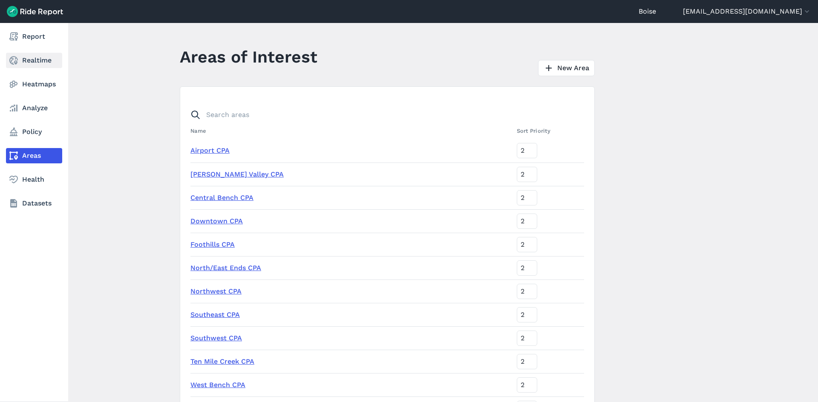  Describe the element at coordinates (34, 108) in the screenshot. I see `a: Analyze` at that location.